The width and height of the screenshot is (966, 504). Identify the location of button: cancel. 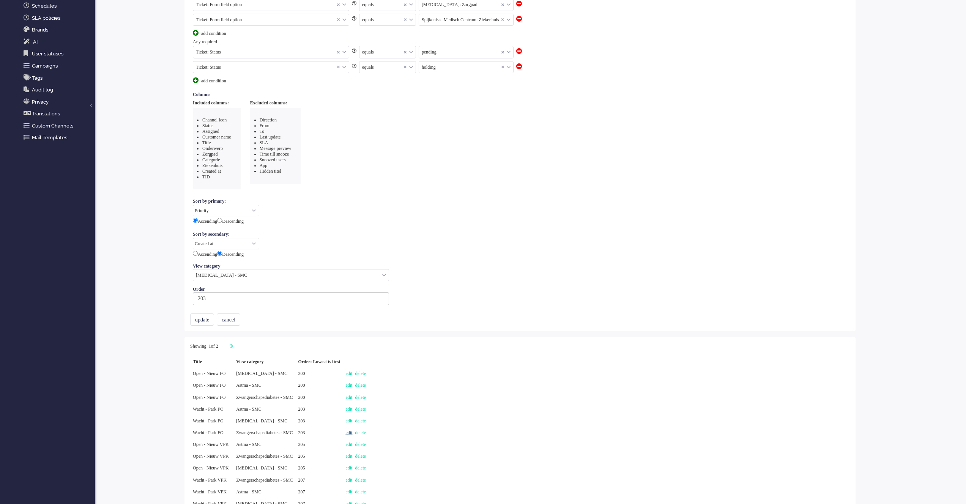
(229, 320).